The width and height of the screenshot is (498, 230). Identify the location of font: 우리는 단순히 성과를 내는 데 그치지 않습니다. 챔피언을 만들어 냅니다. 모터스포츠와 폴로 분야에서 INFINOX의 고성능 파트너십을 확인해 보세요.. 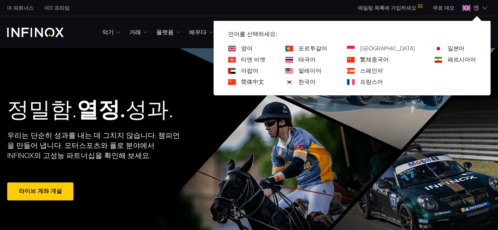
(93, 146).